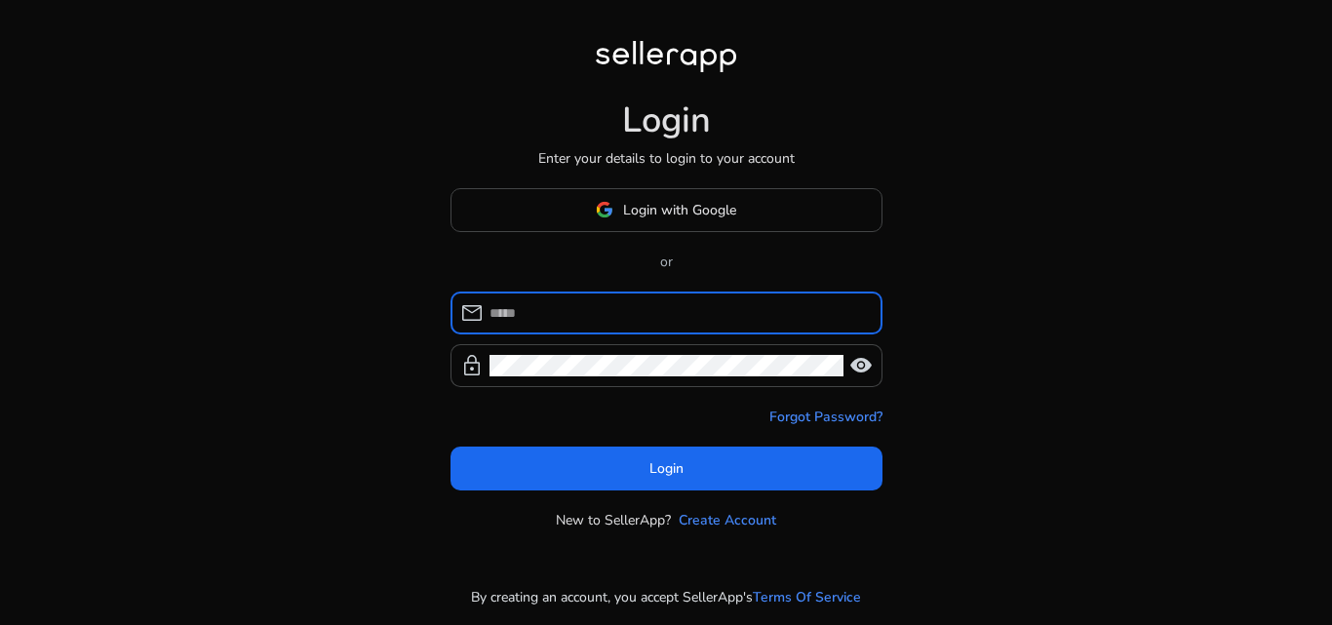 The image size is (1332, 625). Describe the element at coordinates (666, 261) in the screenshot. I see `p: or` at that location.